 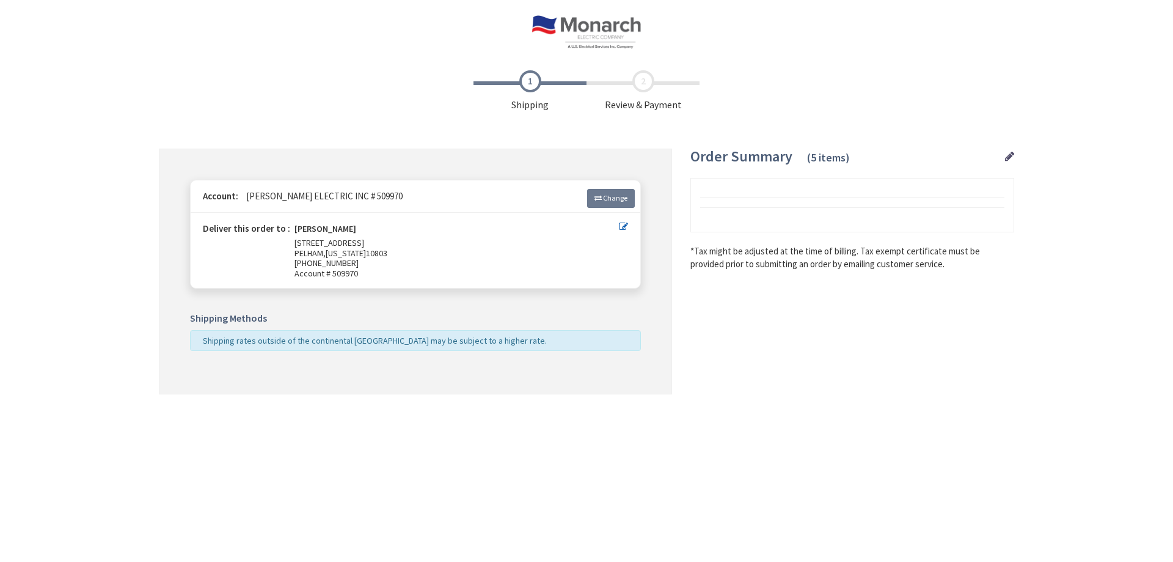 What do you see at coordinates (416, 318) in the screenshot?
I see `h5: Shipping Methods` at bounding box center [416, 318].